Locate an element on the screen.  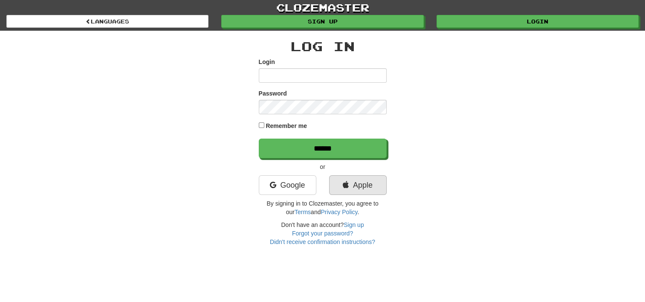
div: Don't have an account? is located at coordinates (323, 233).